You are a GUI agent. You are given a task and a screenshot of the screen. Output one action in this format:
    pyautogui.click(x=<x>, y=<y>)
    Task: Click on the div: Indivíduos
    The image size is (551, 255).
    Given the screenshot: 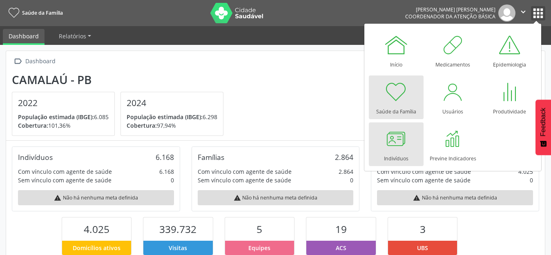 What is the action you would take?
    pyautogui.click(x=35, y=157)
    